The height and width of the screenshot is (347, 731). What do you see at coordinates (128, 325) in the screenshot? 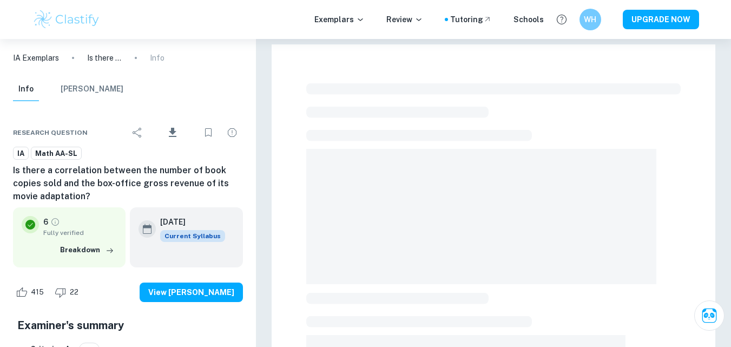
I see `h5: Examiner's summary` at bounding box center [128, 325].